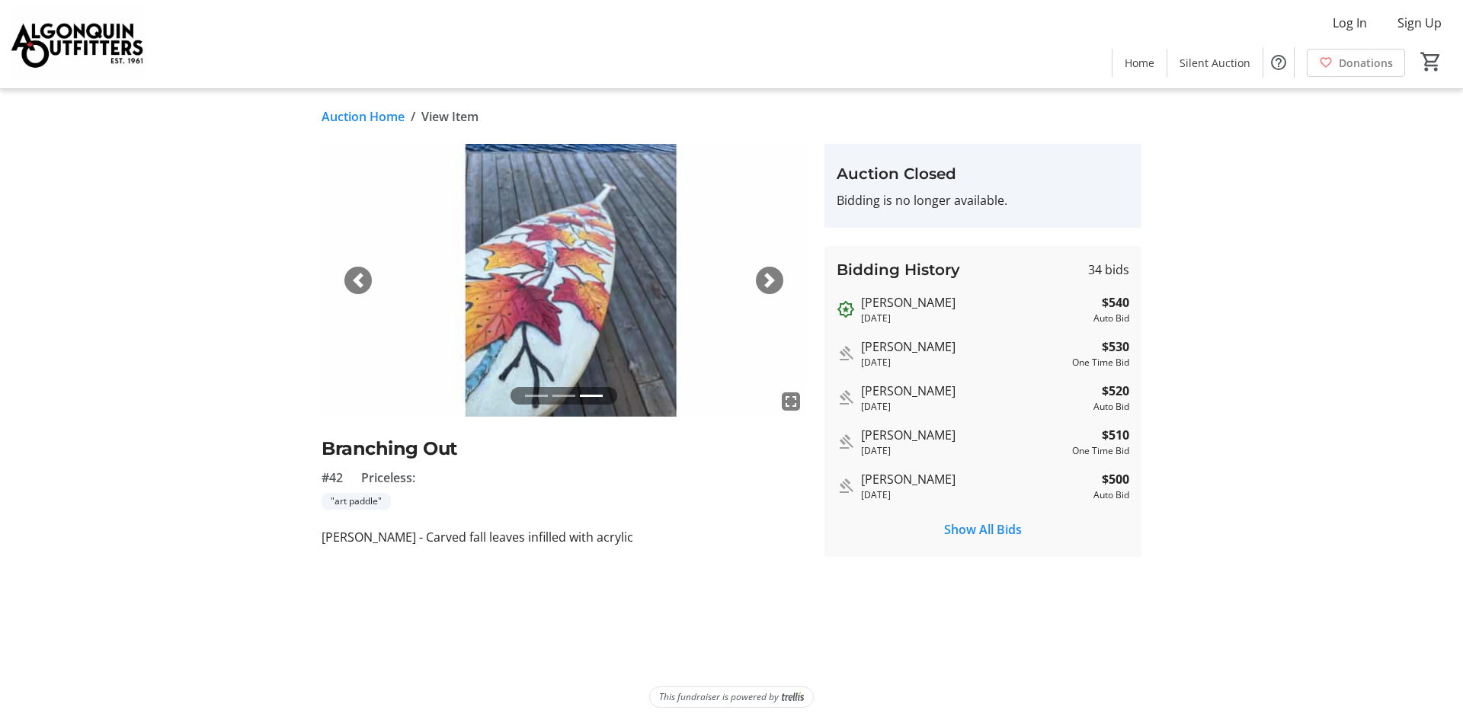  What do you see at coordinates (564, 449) in the screenshot?
I see `h2: Branching Out` at bounding box center [564, 449].